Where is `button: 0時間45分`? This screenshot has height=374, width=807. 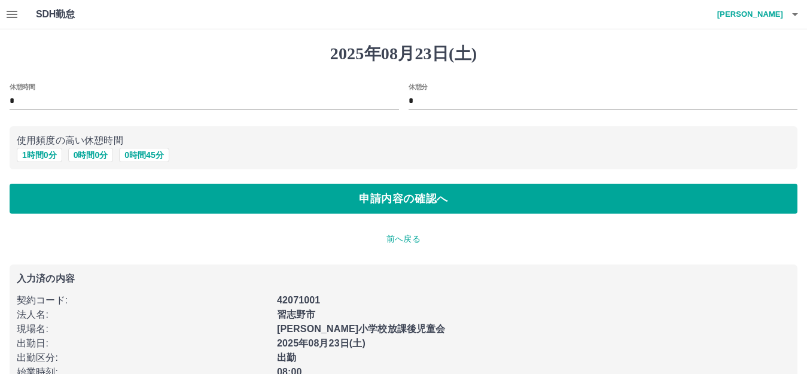 button: 0時間45分 is located at coordinates (144, 155).